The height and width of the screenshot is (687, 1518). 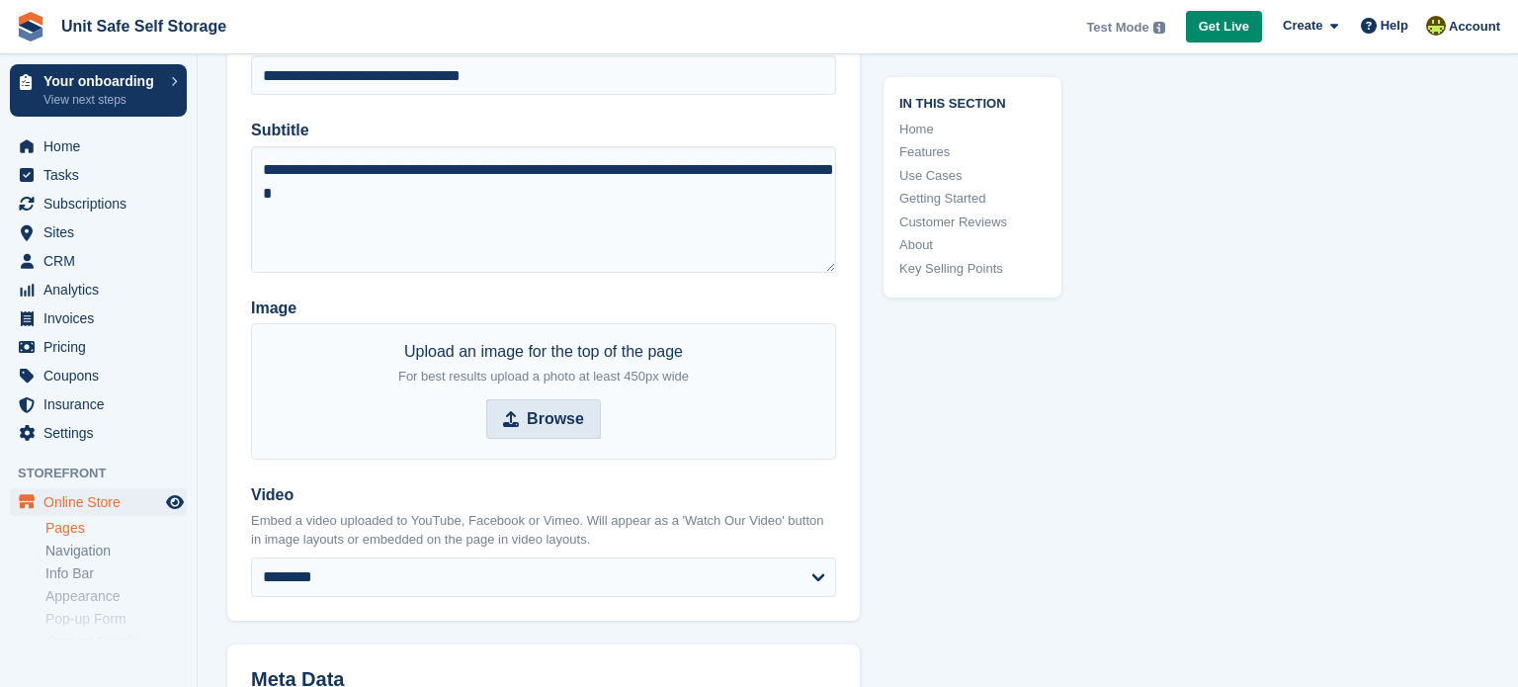 I want to click on a: Customer Reviews, so click(x=972, y=222).